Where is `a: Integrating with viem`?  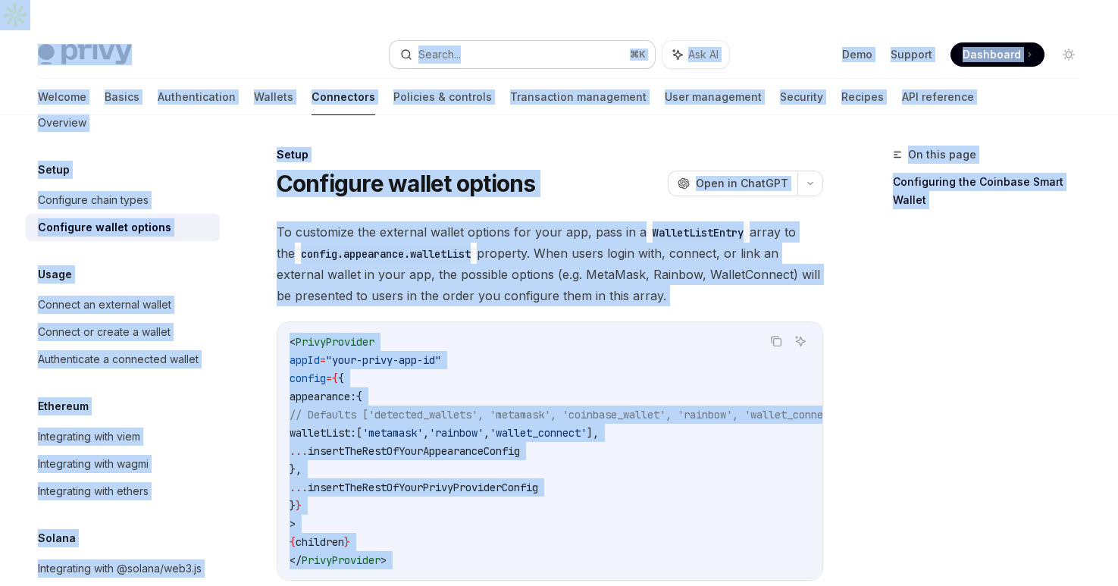
a: Integrating with viem is located at coordinates (123, 437).